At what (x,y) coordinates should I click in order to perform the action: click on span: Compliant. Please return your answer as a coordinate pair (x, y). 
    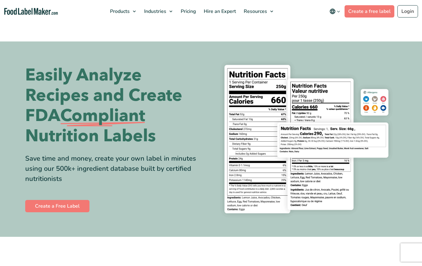
    Looking at the image, I should click on (103, 116).